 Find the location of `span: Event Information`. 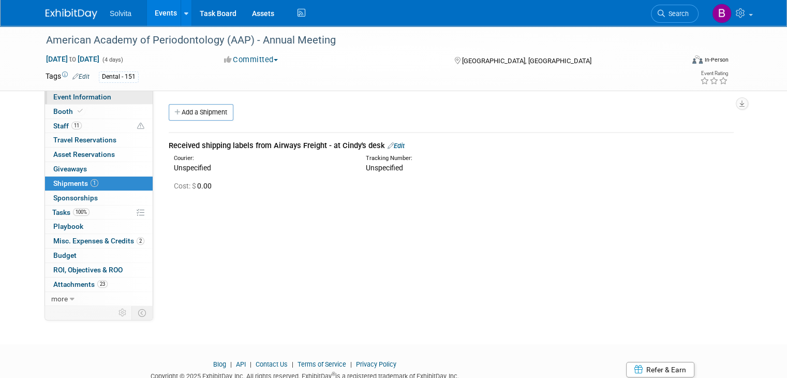

span: Event Information is located at coordinates (82, 97).